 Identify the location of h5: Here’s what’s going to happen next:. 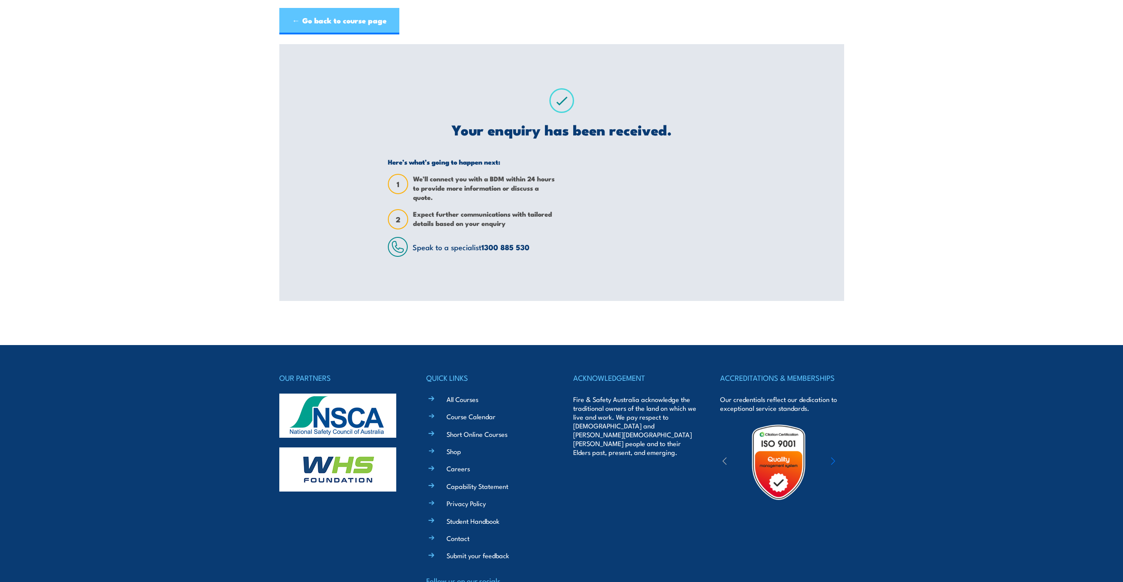
(471, 162).